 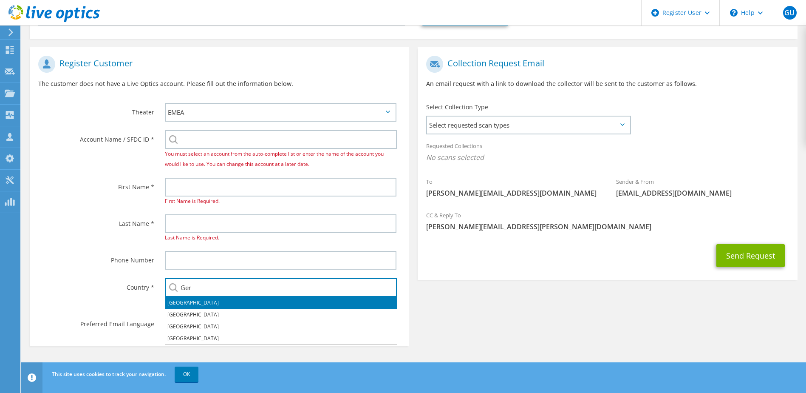 I want to click on span: This site uses cookies to track your navigation., so click(x=109, y=374).